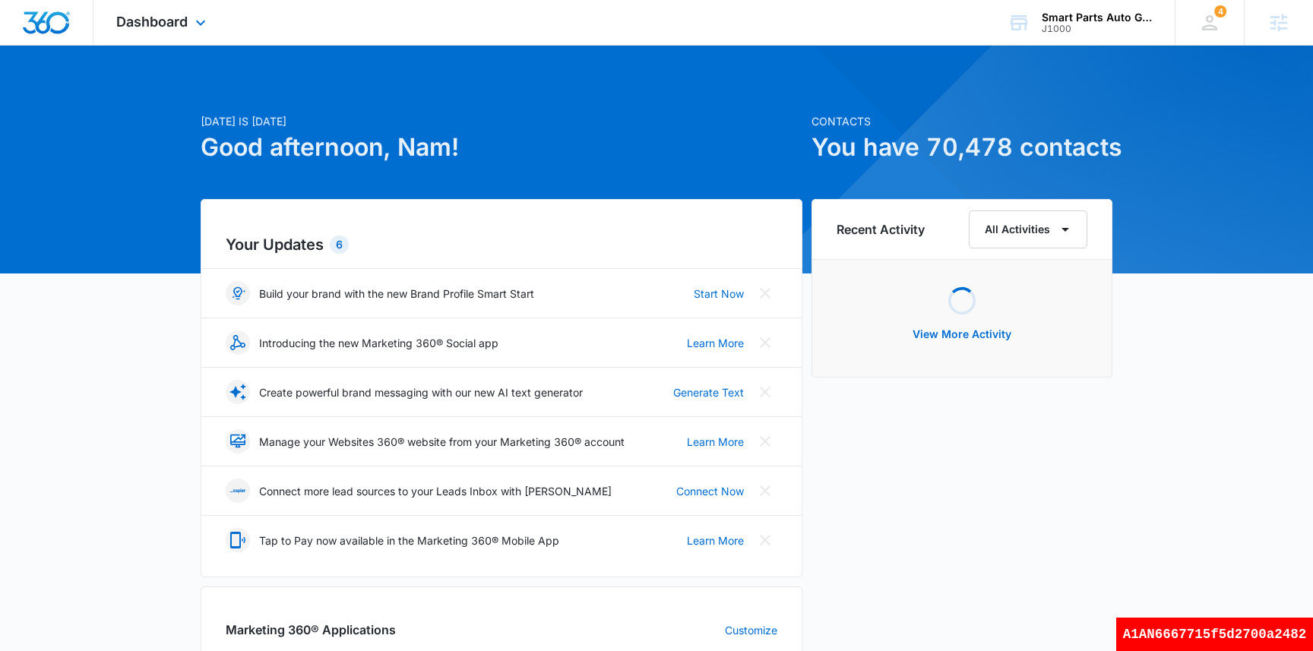 The image size is (1313, 651). I want to click on h6: Recent Activity, so click(881, 229).